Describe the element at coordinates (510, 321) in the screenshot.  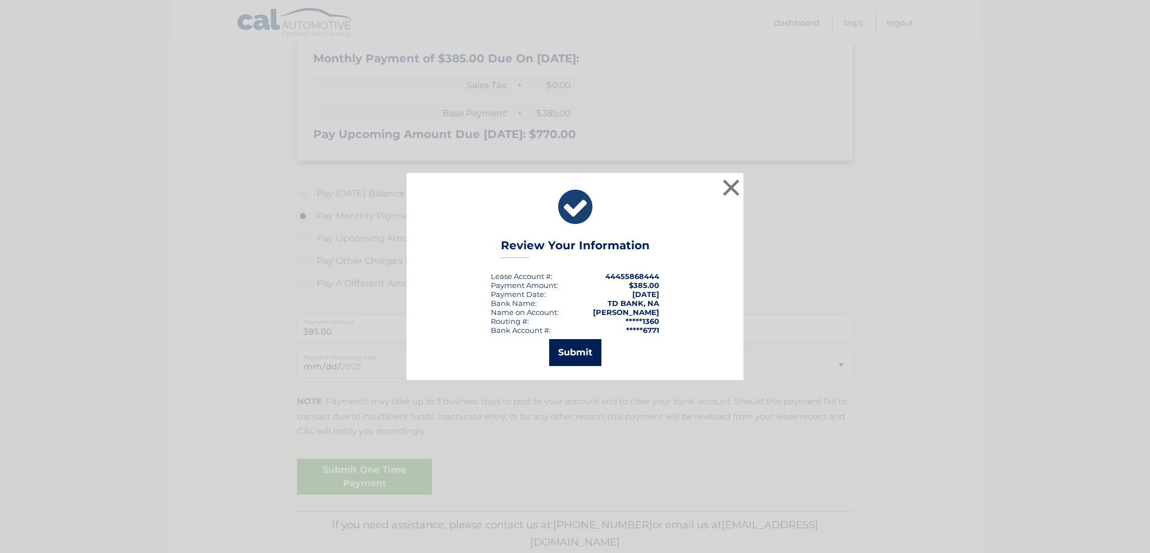
I see `div: Routing #:` at that location.